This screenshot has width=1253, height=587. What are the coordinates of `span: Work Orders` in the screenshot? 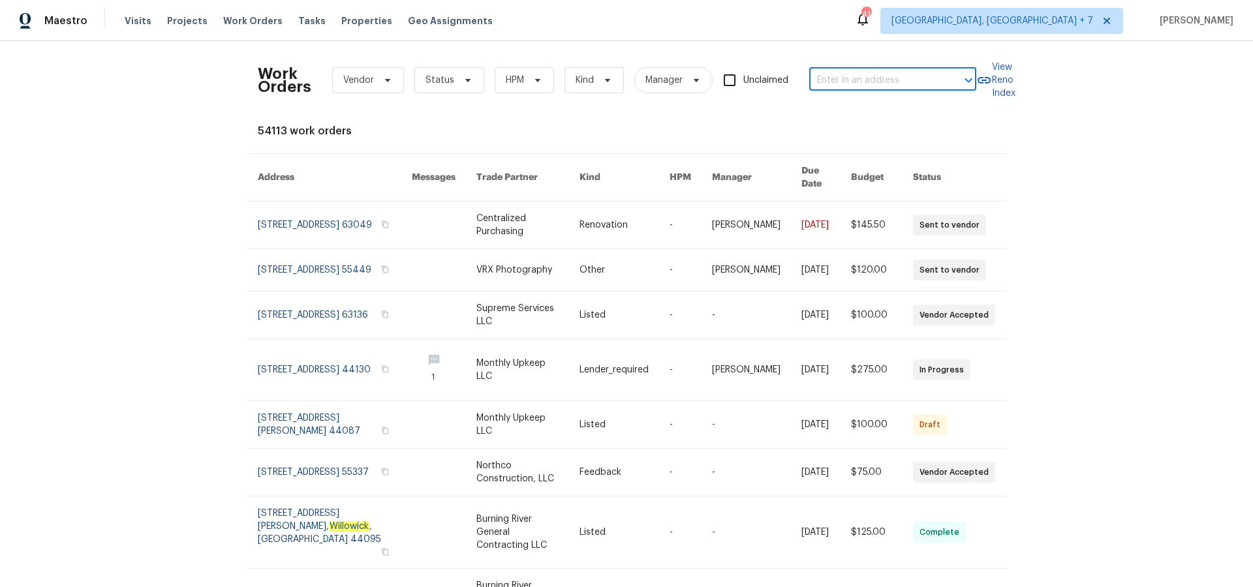 It's located at (253, 21).